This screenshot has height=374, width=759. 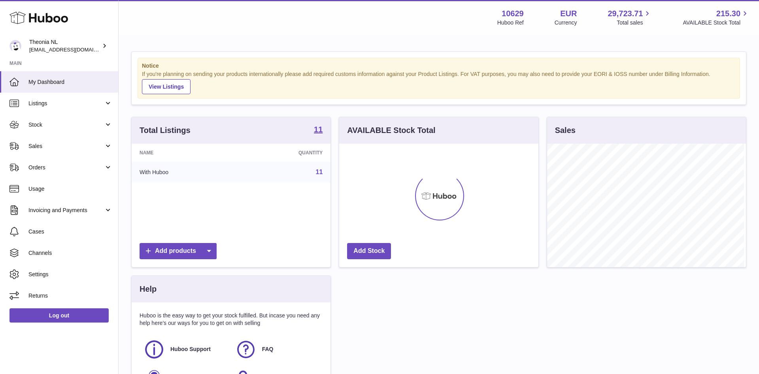 What do you see at coordinates (439, 66) in the screenshot?
I see `strong: Notice` at bounding box center [439, 66].